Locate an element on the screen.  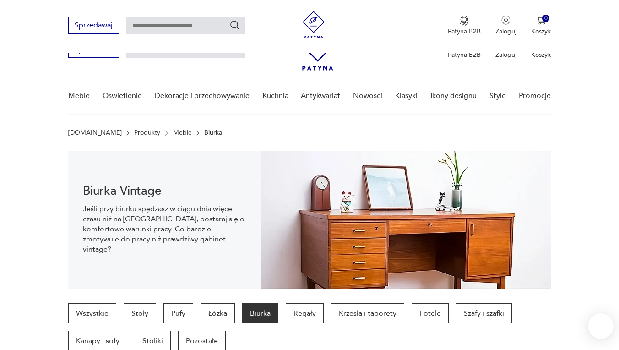
p: Stoły is located at coordinates (140, 313).